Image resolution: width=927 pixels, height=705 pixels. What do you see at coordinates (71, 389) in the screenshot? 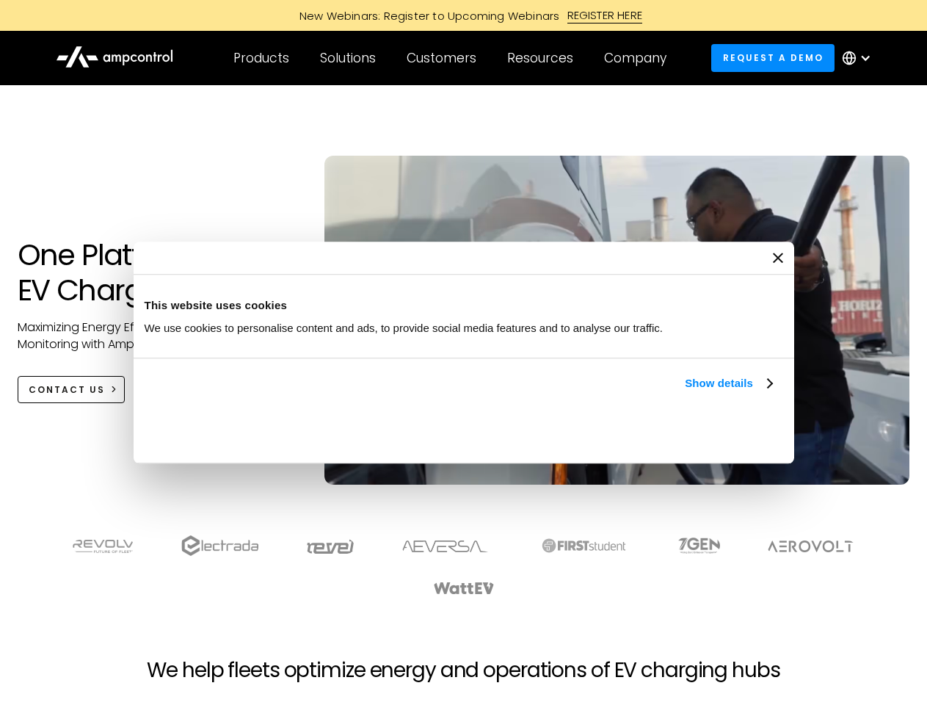
I see `a: CONTACT US` at bounding box center [71, 389].